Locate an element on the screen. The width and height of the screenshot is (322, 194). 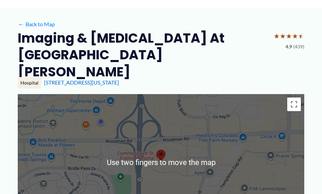
span: 4.9 is located at coordinates (289, 47).